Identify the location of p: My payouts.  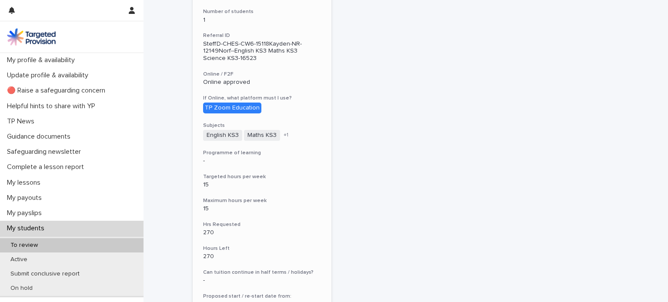
(26, 198).